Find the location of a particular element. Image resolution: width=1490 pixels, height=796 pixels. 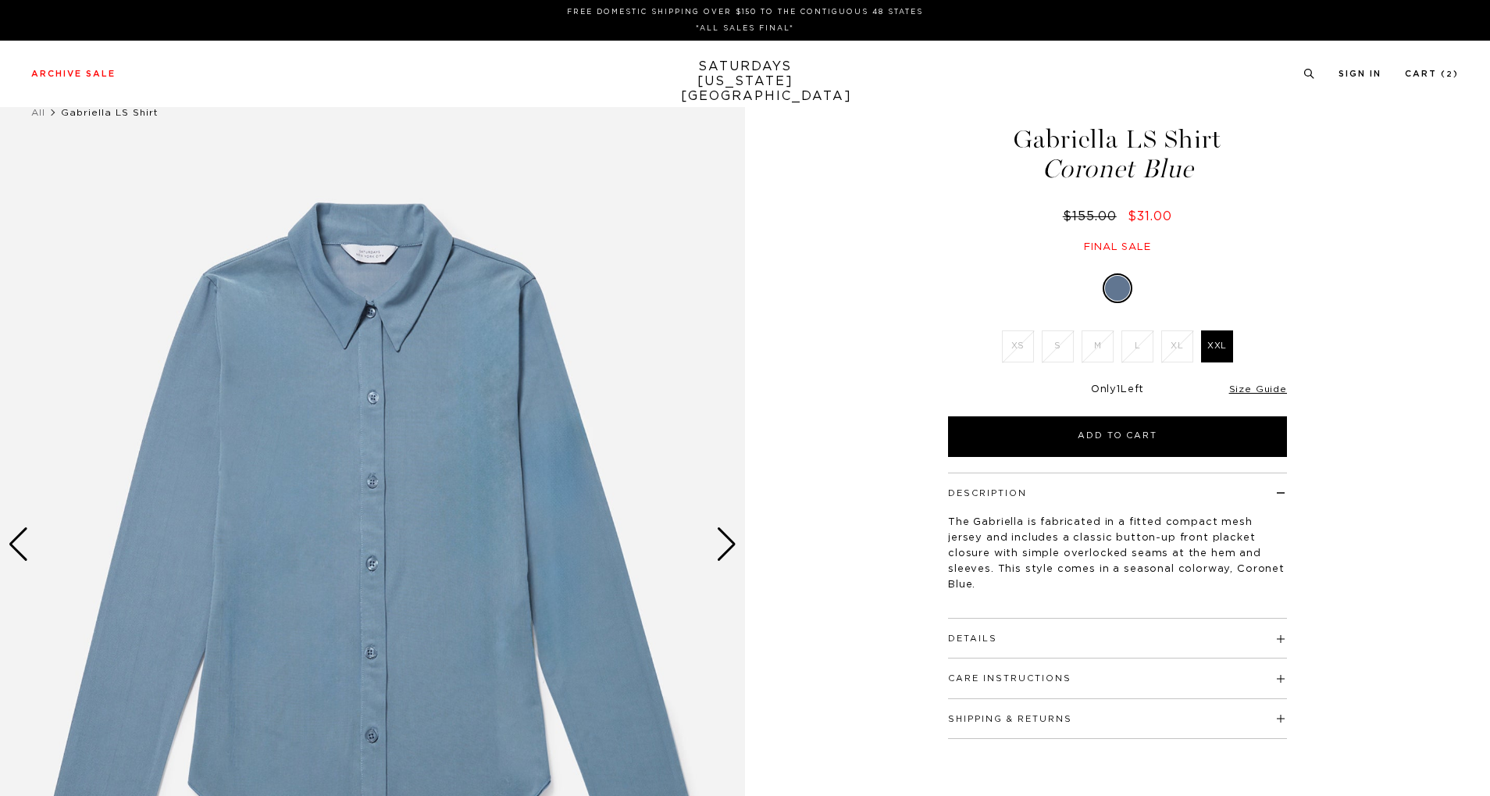

button: Shipping & Returns is located at coordinates (1009, 718).